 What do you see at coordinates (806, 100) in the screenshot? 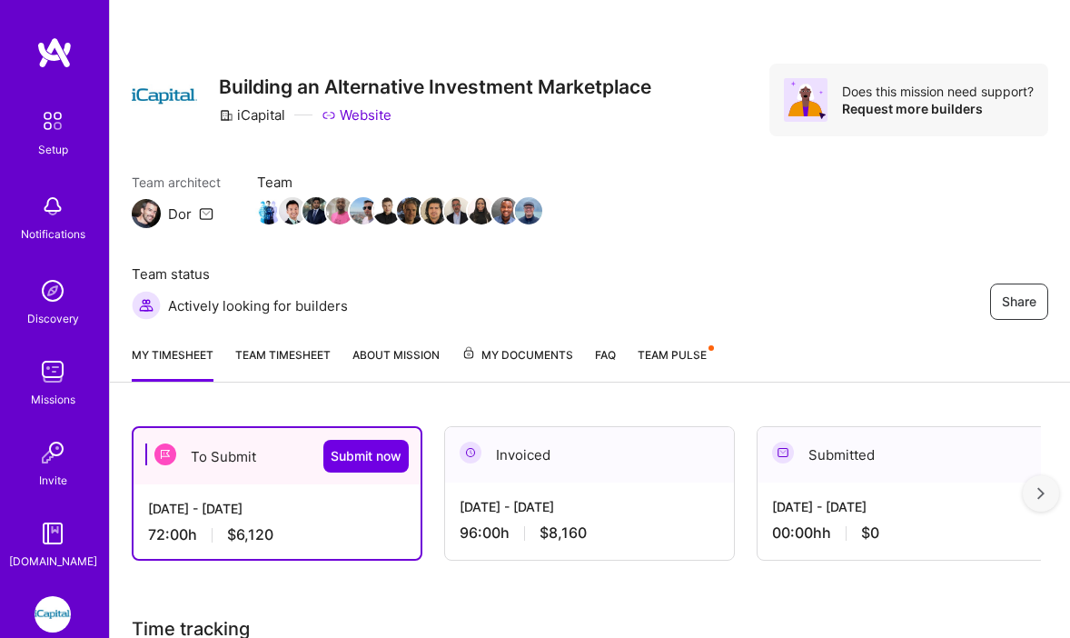
I see `img: Avatar` at bounding box center [806, 100].